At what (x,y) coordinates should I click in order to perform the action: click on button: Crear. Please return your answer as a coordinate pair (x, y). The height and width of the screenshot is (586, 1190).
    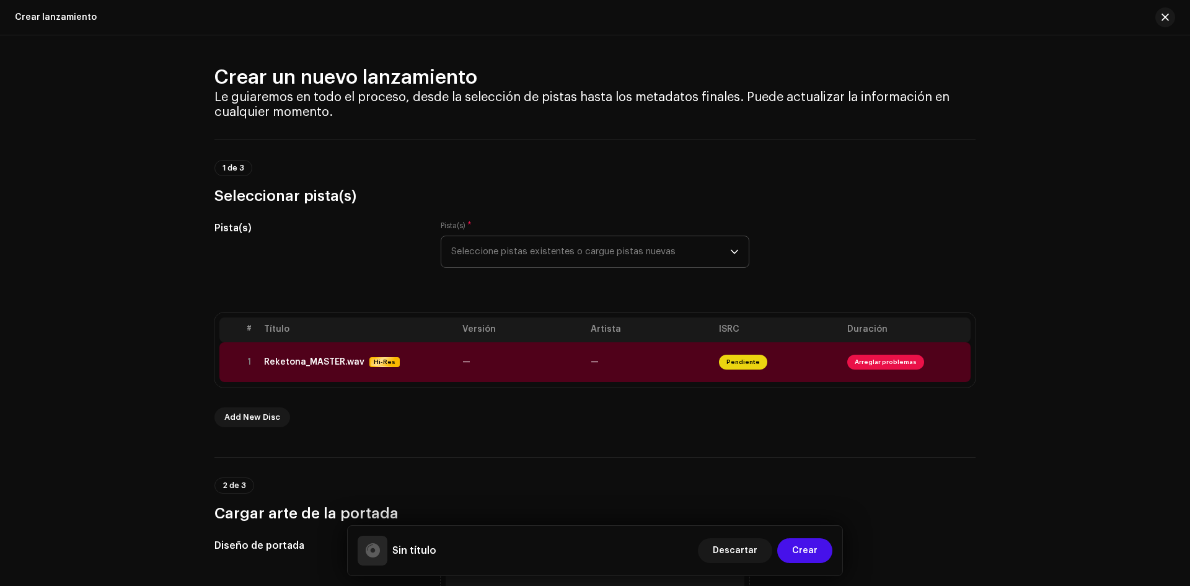
    Looking at the image, I should click on (804, 550).